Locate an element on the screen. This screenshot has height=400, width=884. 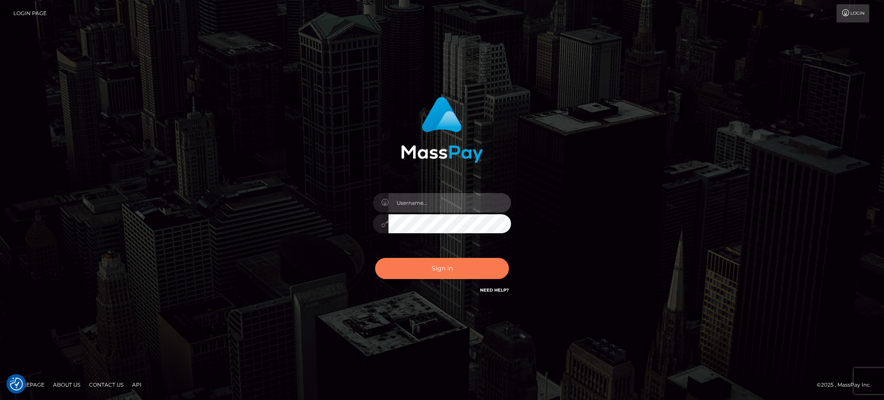
a: Login is located at coordinates (853, 13).